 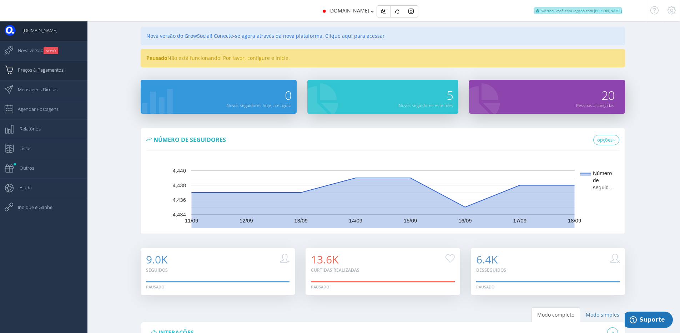 I want to click on img: User Image, so click(x=10, y=30).